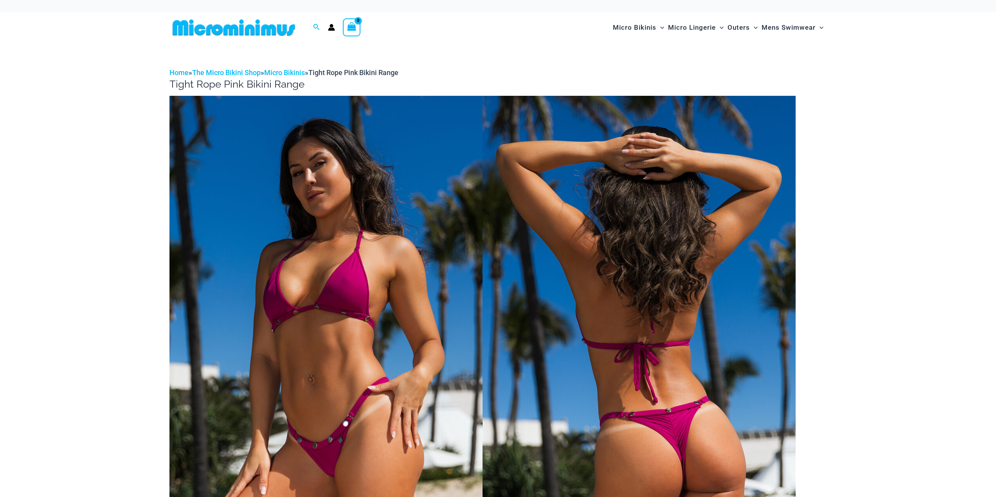 The width and height of the screenshot is (996, 497). I want to click on span: Micro Lingerie, so click(692, 27).